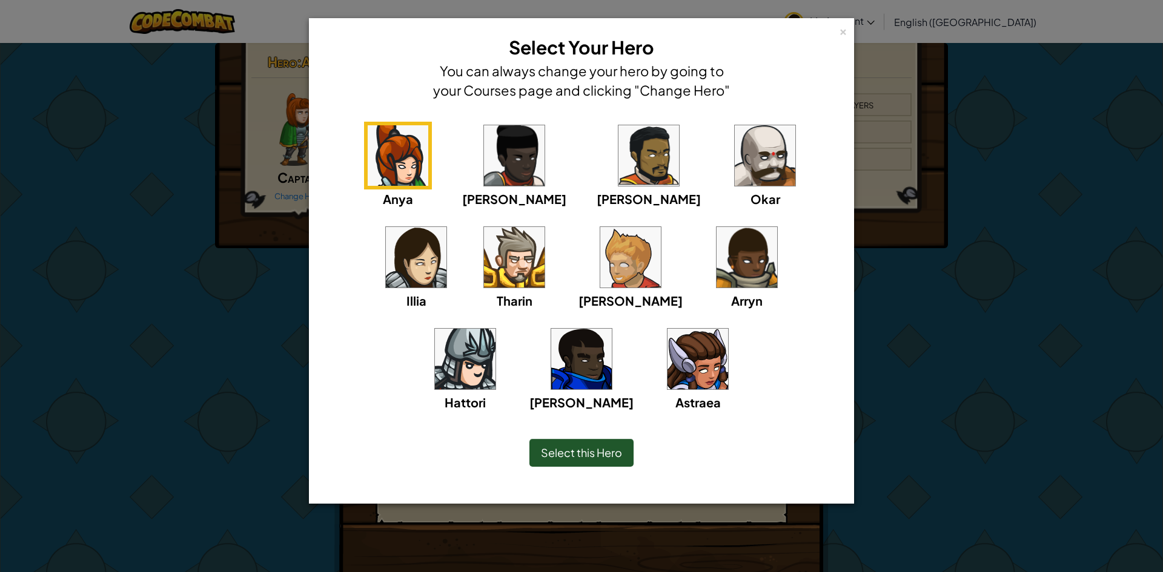  I want to click on h3: Select Your Hero, so click(581, 47).